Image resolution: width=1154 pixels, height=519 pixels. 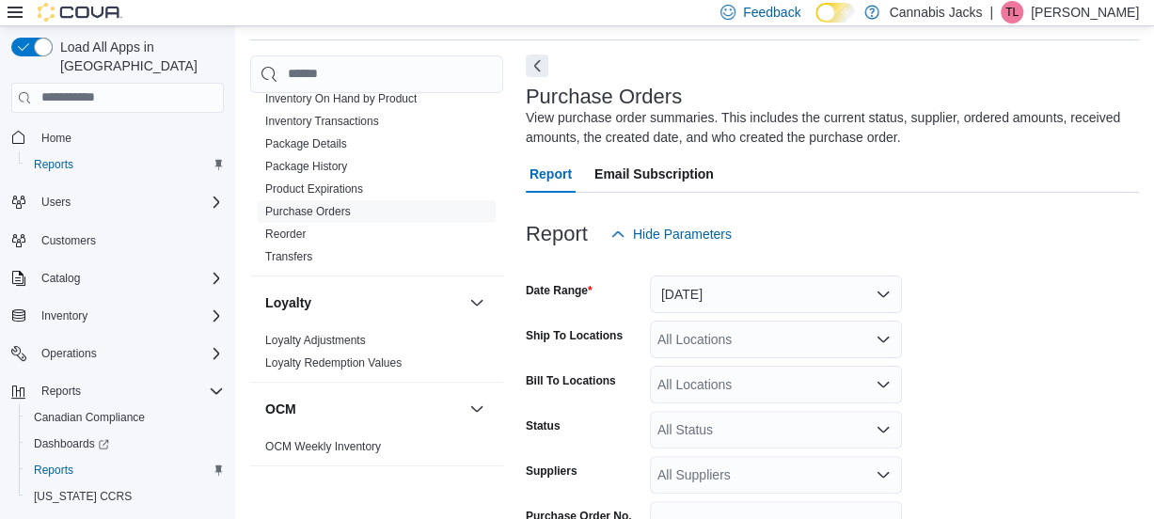 What do you see at coordinates (604, 97) in the screenshot?
I see `h3: Purchase Orders` at bounding box center [604, 97].